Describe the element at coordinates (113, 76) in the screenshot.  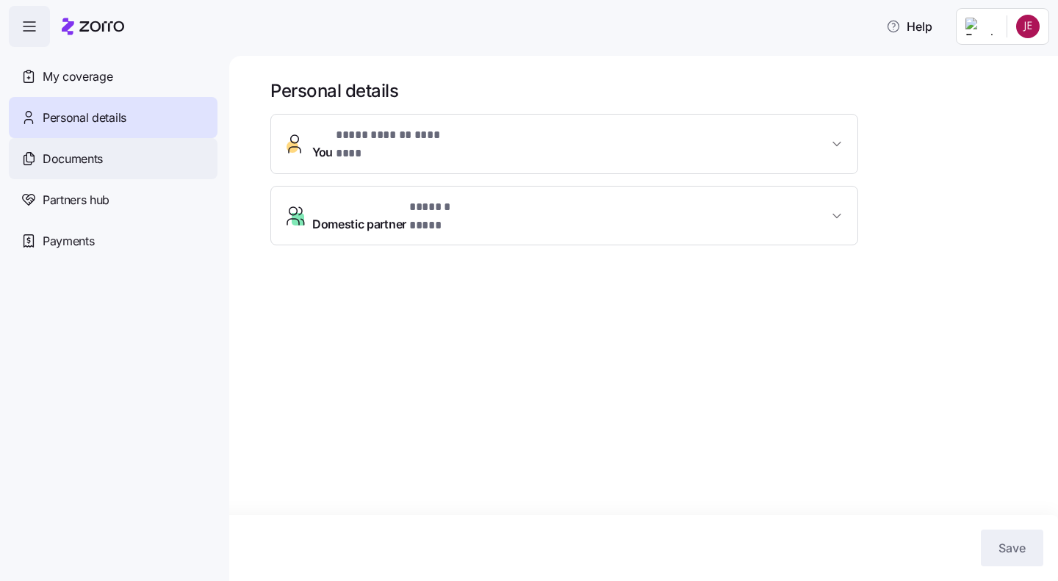
I see `a: My coverage` at that location.